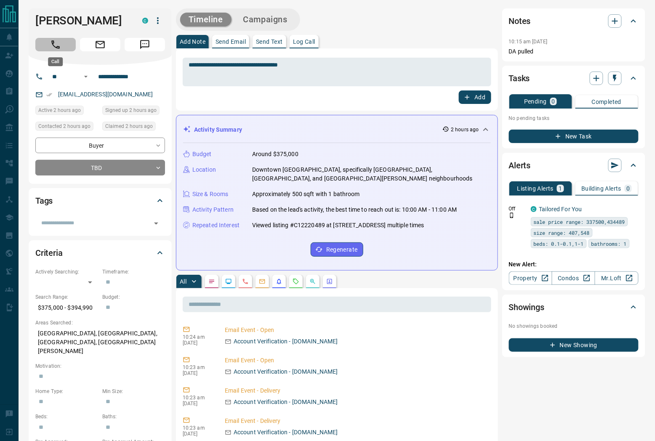 The width and height of the screenshot is (655, 441). Describe the element at coordinates (100, 366) in the screenshot. I see `p: Motivation:` at that location.